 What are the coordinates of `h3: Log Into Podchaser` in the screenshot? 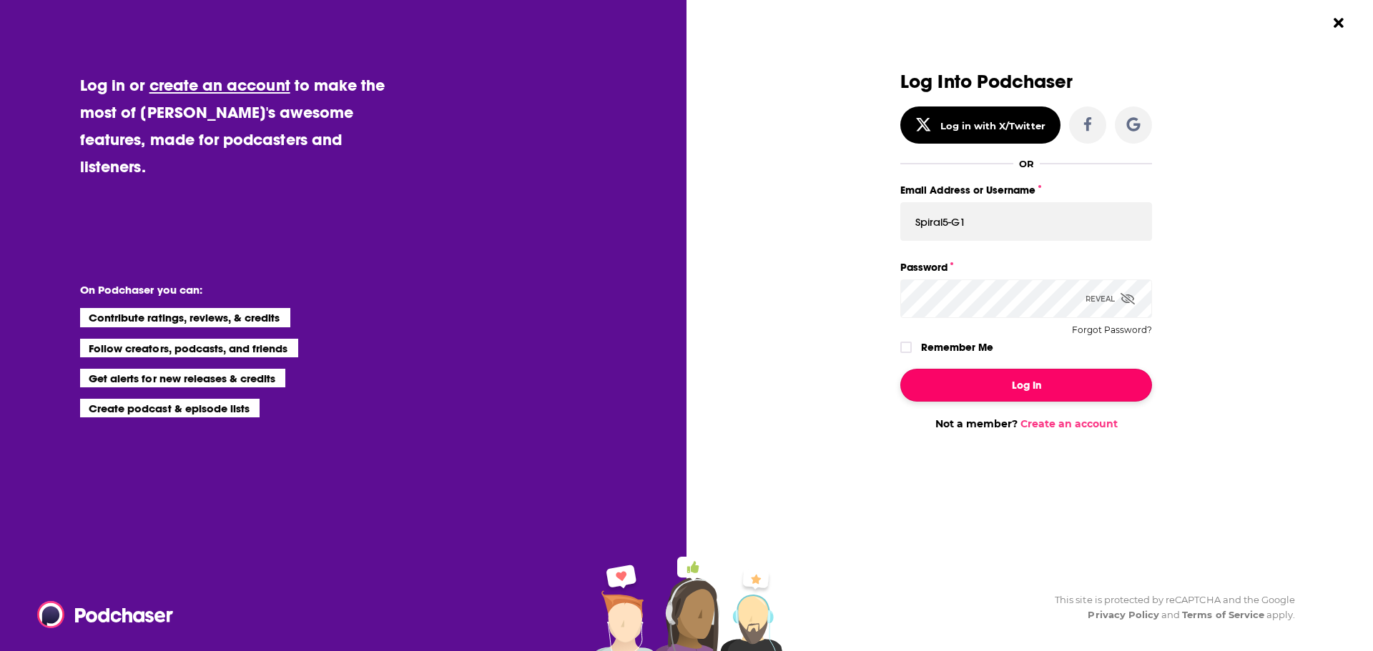 It's located at (1026, 82).